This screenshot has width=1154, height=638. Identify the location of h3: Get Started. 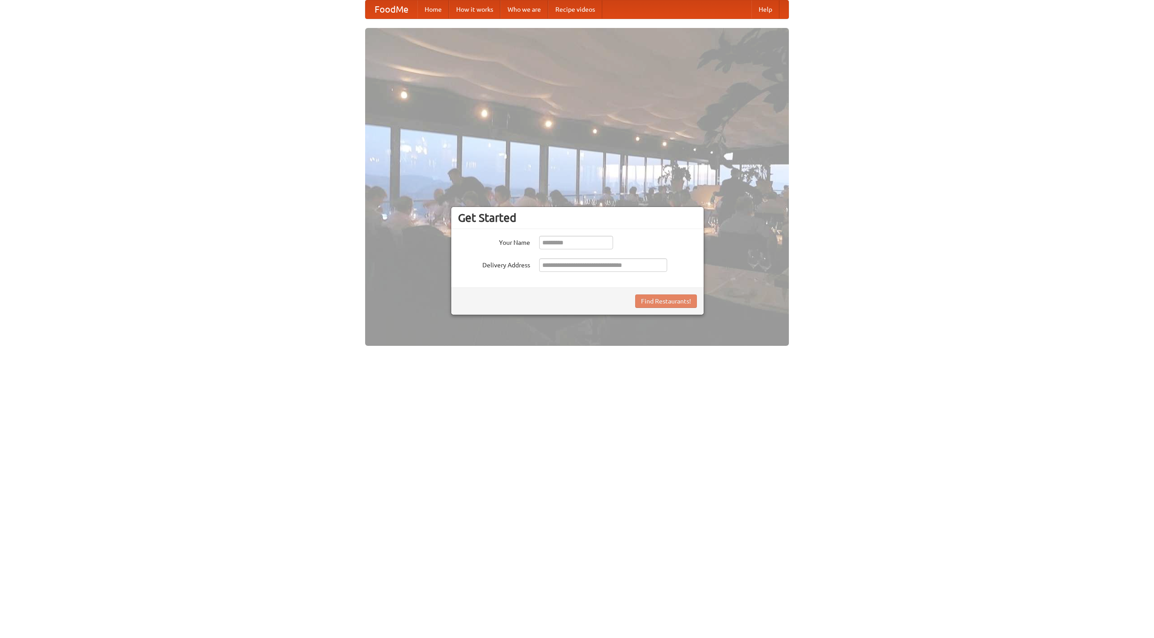
(578, 218).